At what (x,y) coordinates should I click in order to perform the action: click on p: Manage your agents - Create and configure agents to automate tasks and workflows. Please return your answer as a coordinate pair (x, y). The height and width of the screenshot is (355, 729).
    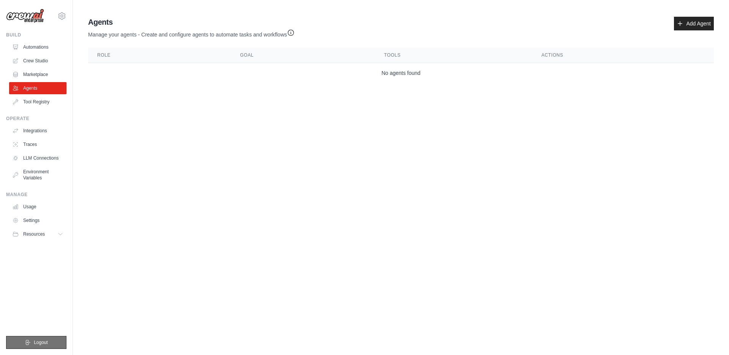
    Looking at the image, I should click on (191, 33).